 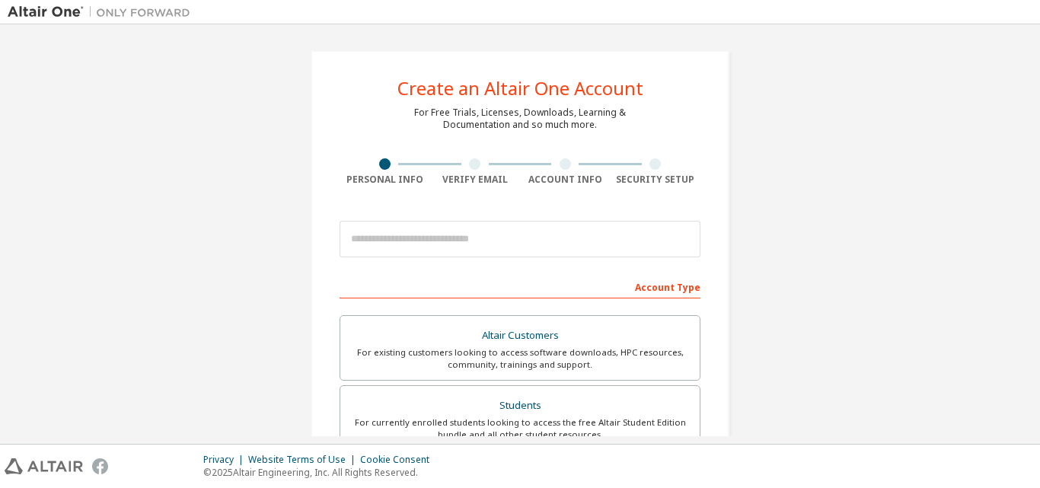 What do you see at coordinates (304, 460) in the screenshot?
I see `div: Website Terms of Use` at bounding box center [304, 460].